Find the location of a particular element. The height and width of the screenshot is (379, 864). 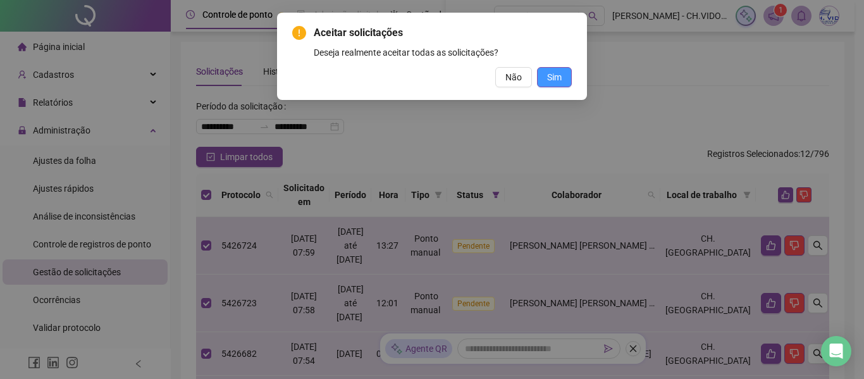

span: Sim is located at coordinates (554, 77).